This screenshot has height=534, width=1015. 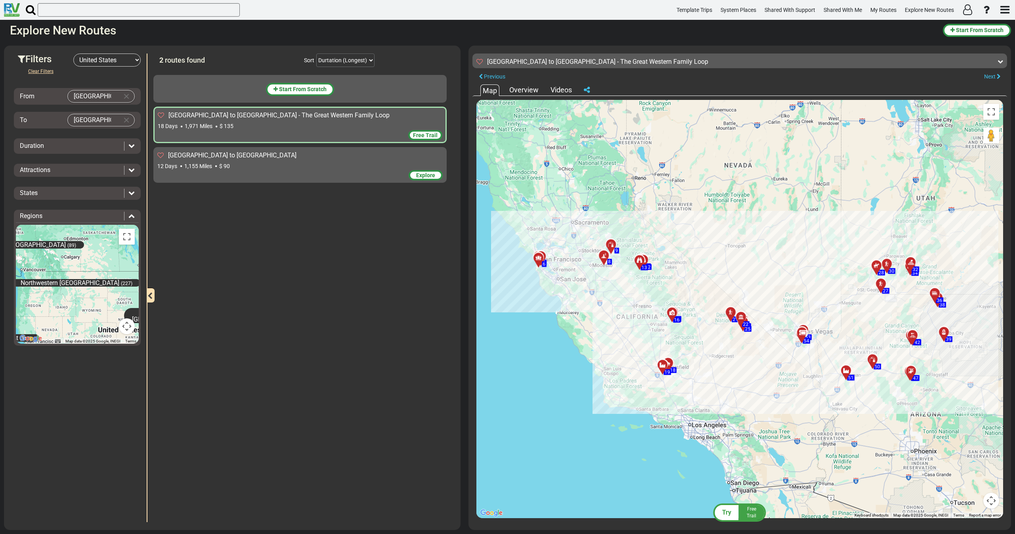 What do you see at coordinates (12, 10) in the screenshot?
I see `img: RvPlanetLogo.png` at bounding box center [12, 10].